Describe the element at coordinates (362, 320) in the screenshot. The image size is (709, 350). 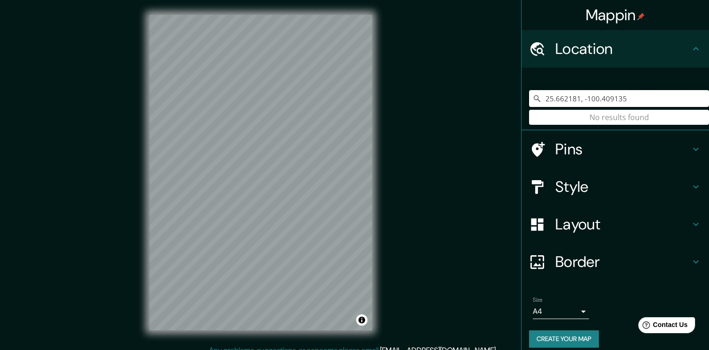
I see `button: Toggle attribution` at that location.